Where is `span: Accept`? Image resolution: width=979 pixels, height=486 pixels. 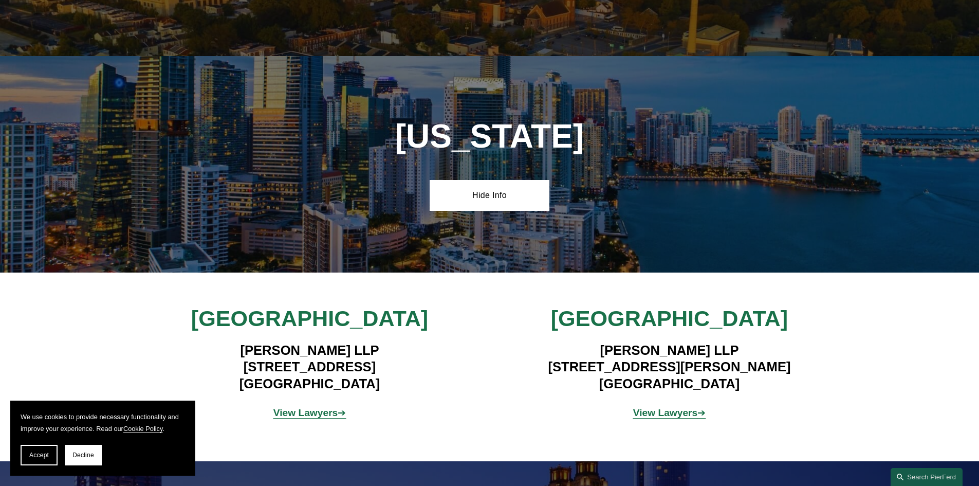 span: Accept is located at coordinates (39, 455).